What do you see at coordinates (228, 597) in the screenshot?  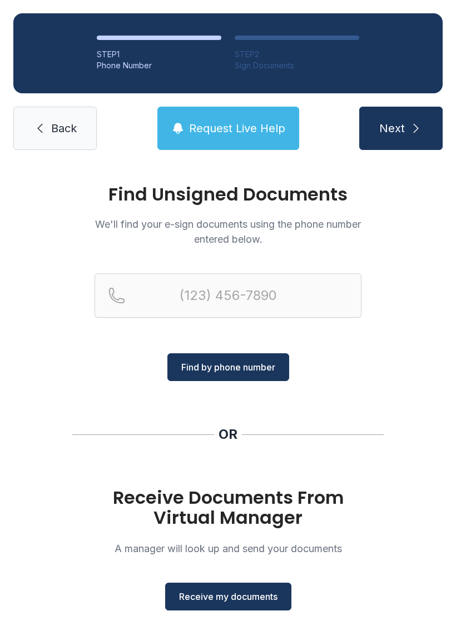 I see `span: Receive my documents` at bounding box center [228, 597].